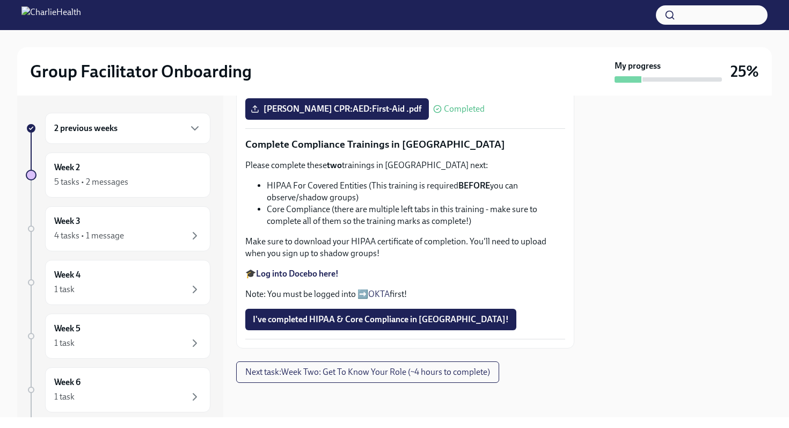  I want to click on button: Next task:Week Two: Get To Know Your Role (~4 hours to complete), so click(368, 372).